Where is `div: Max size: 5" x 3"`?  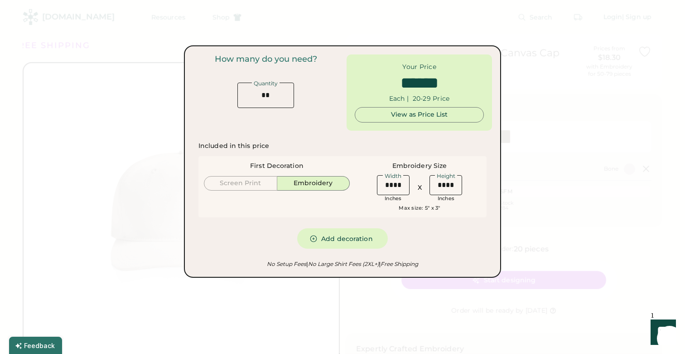
div: Max size: 5" x 3" is located at coordinates (419, 208).